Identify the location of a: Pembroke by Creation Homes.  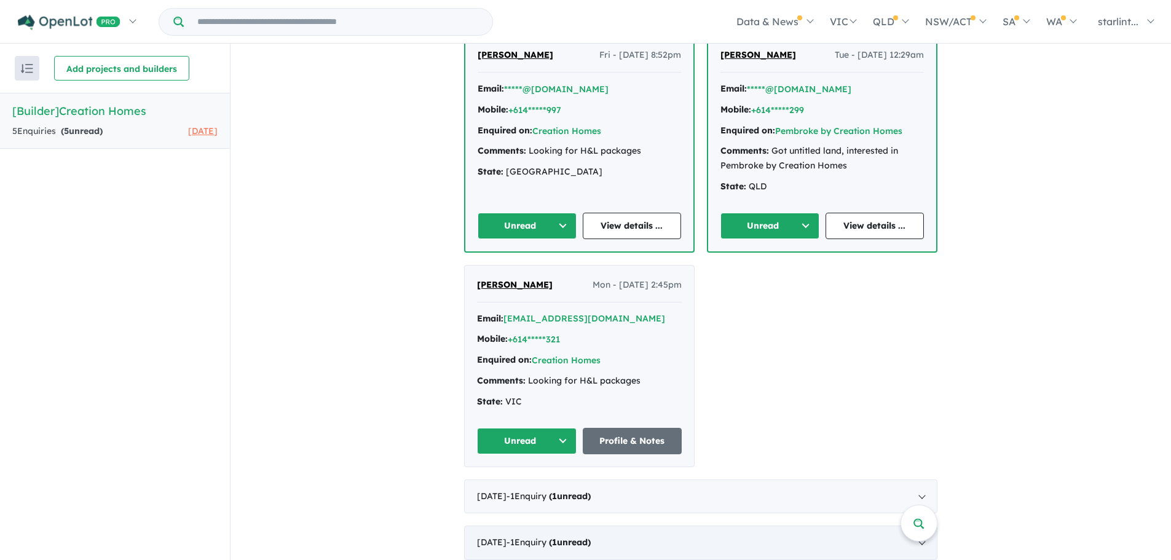
(838, 131).